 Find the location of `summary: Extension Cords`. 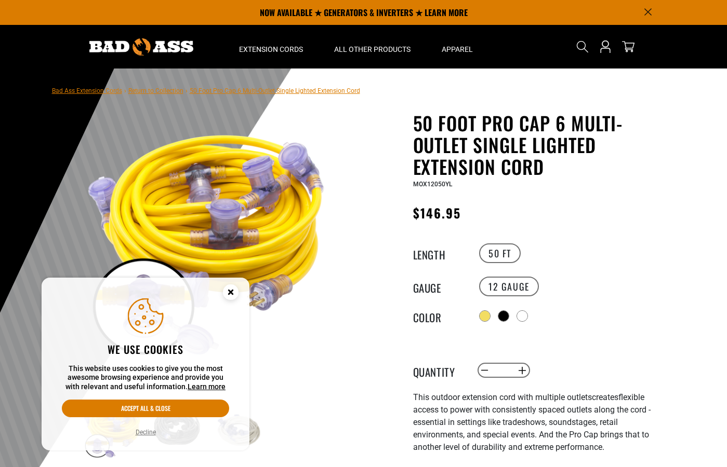

summary: Extension Cords is located at coordinates (271, 47).